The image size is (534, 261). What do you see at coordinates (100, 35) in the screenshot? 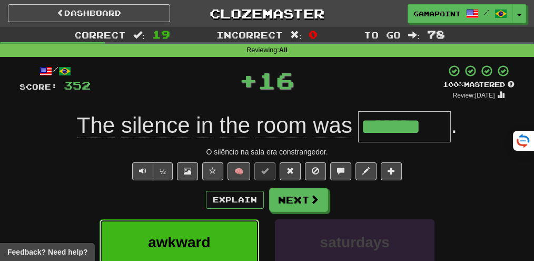
I see `span: Correct` at bounding box center [100, 35].